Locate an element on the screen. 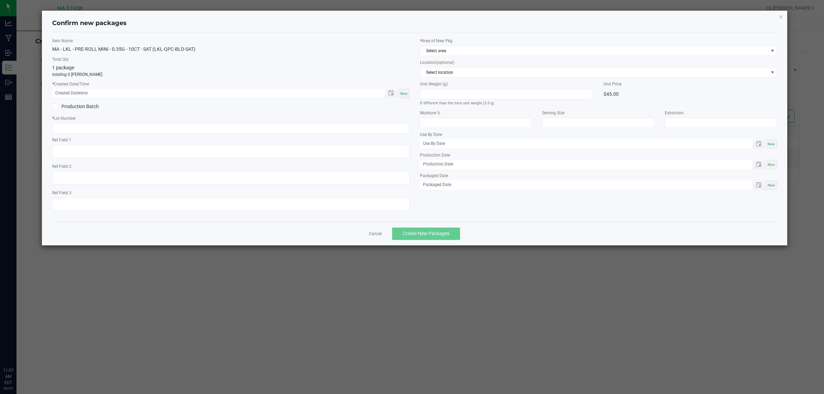  label: Total Qty is located at coordinates (231, 59).